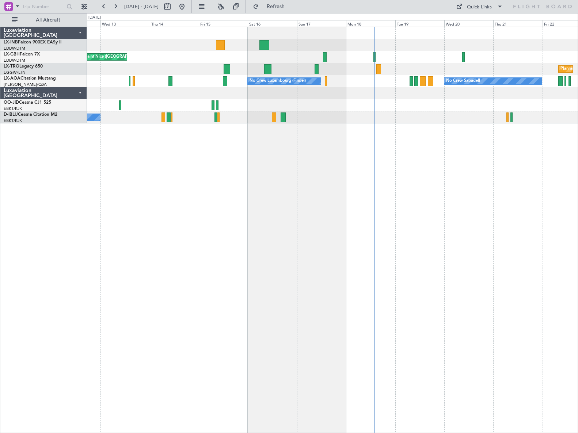  What do you see at coordinates (479, 7) in the screenshot?
I see `div: Quick Links` at bounding box center [479, 7].